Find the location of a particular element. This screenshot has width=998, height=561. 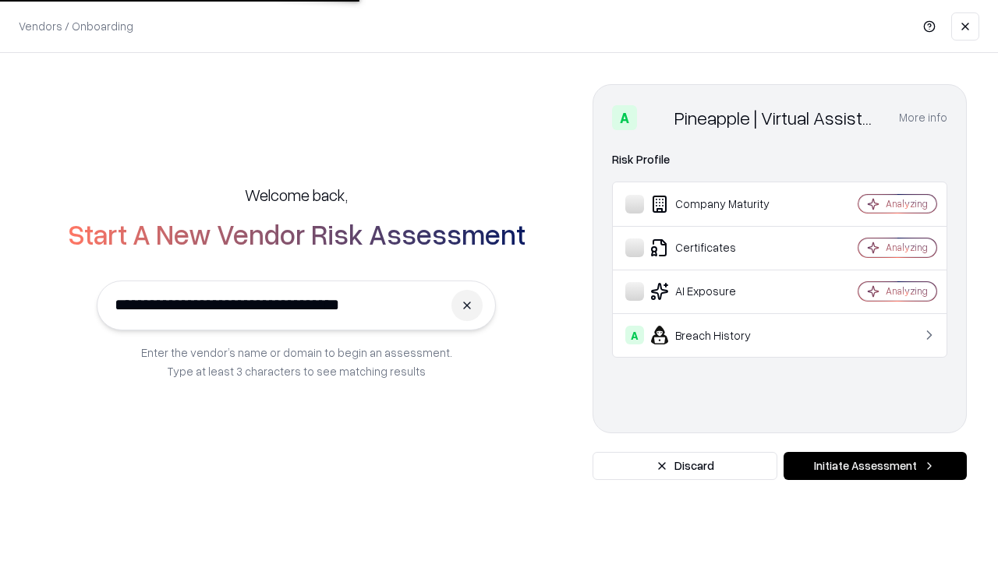

h5: Welcome back, is located at coordinates (296, 195).